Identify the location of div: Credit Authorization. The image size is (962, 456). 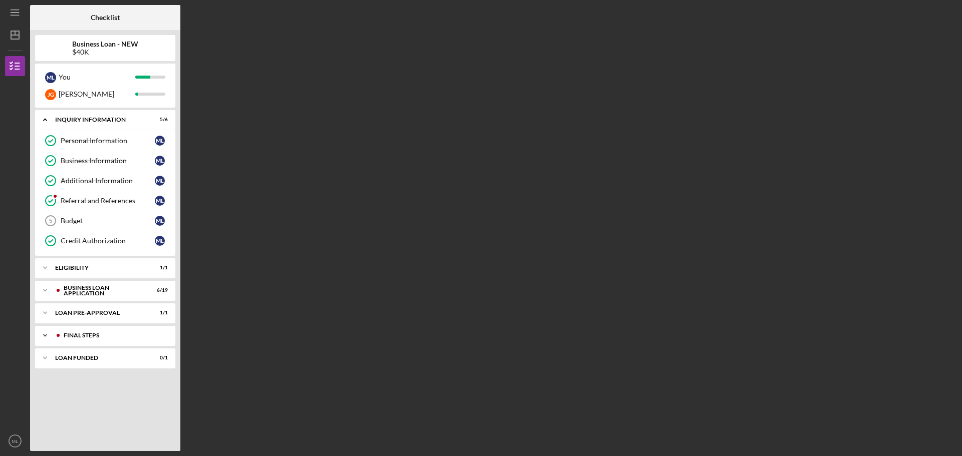
(108, 241).